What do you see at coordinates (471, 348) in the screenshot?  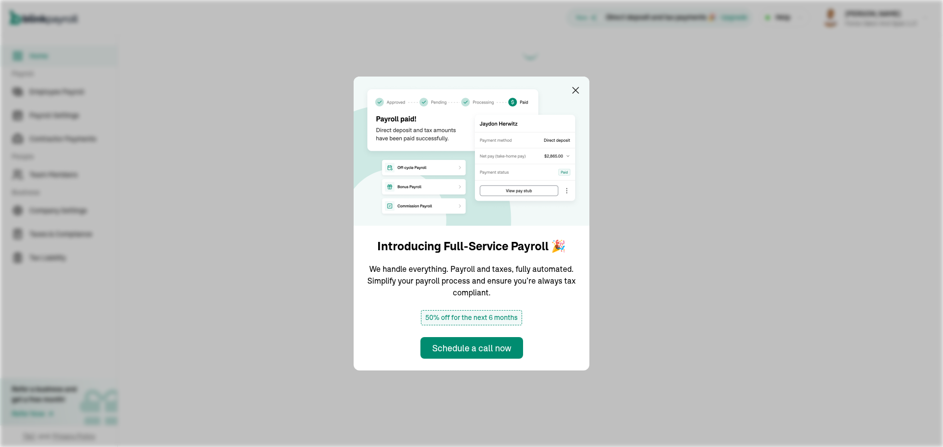 I see `div: Schedule a call now` at bounding box center [471, 348].